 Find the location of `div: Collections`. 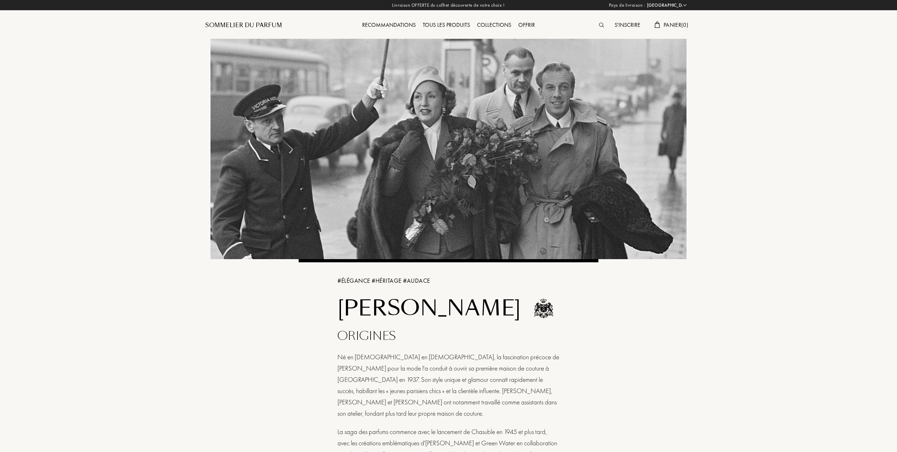

div: Collections is located at coordinates (494, 25).